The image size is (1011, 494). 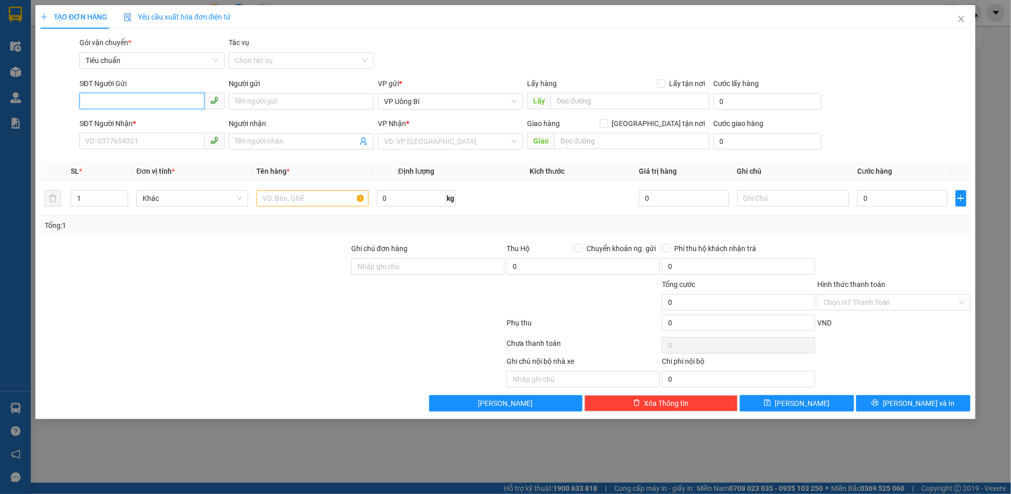 I want to click on button: Close, so click(x=961, y=19).